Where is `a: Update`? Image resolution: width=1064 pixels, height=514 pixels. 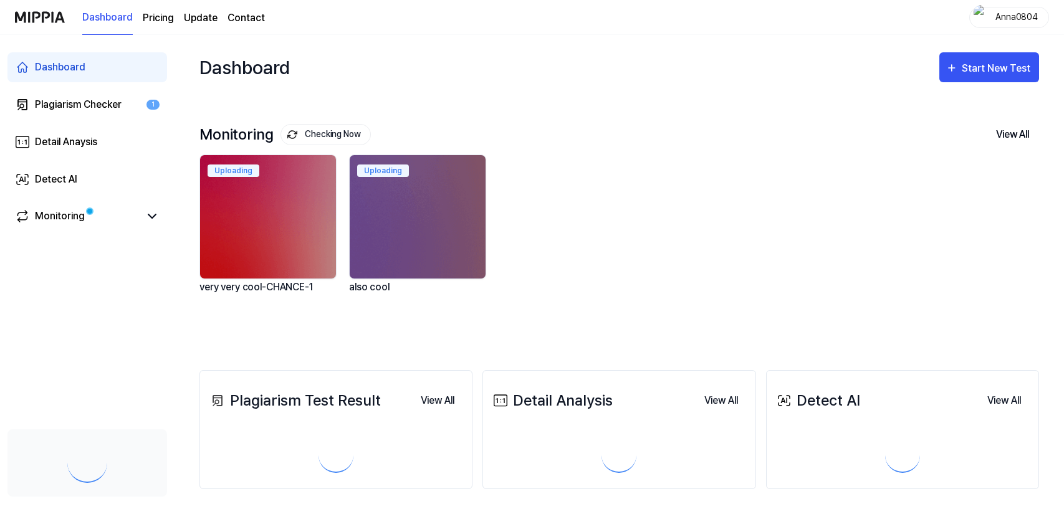
a: Update is located at coordinates (201, 18).